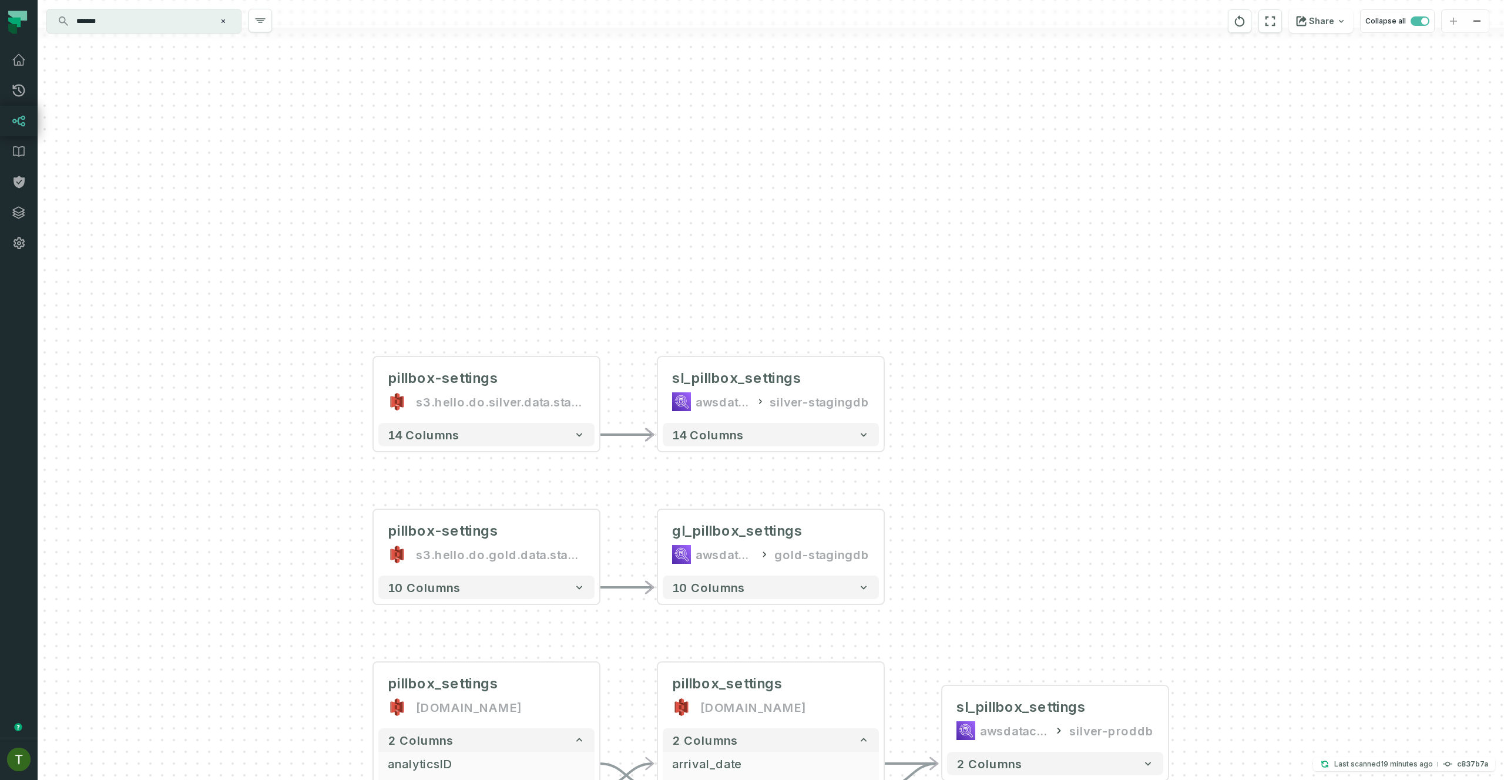 This screenshot has width=1504, height=780. Describe the element at coordinates (771, 764) in the screenshot. I see `button: arrival_date` at that location.